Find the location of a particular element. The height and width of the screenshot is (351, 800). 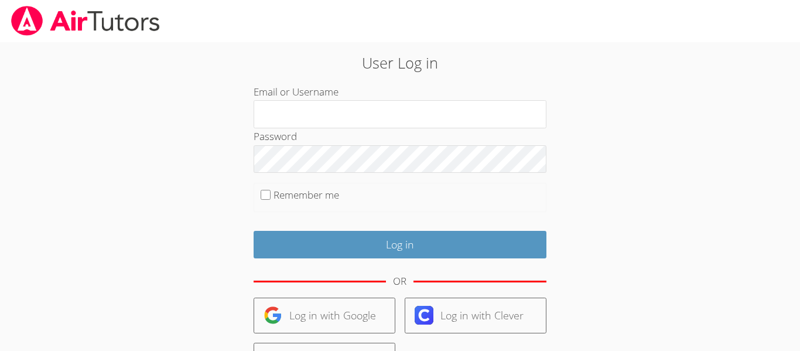

h2: User Log in is located at coordinates (400, 63).